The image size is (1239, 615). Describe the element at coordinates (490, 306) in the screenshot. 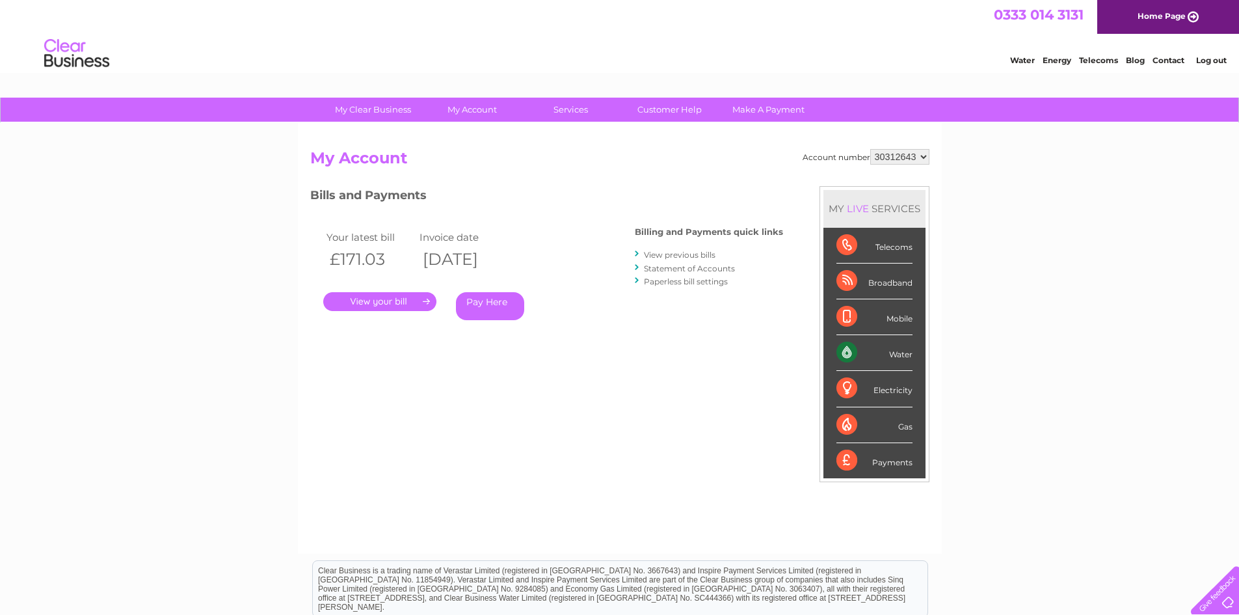

I see `a: Pay Here` at that location.